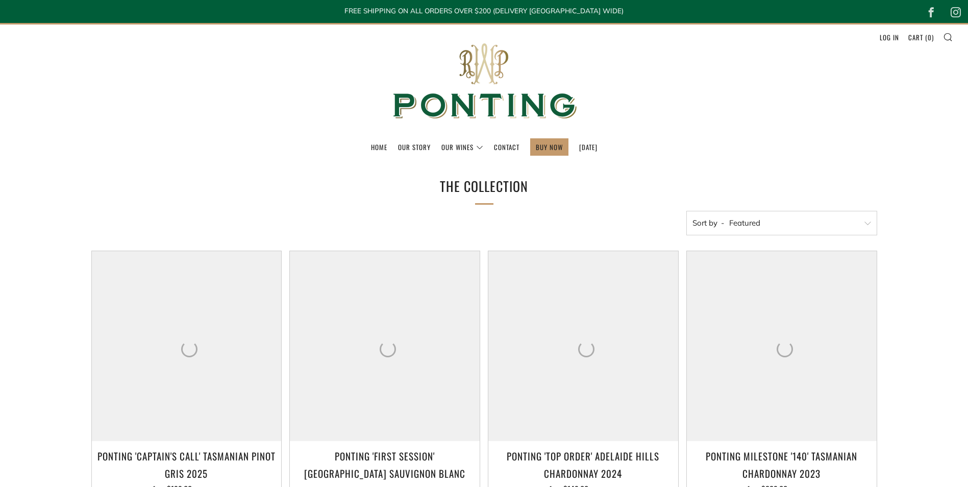  I want to click on a: BUY NOW, so click(549, 147).